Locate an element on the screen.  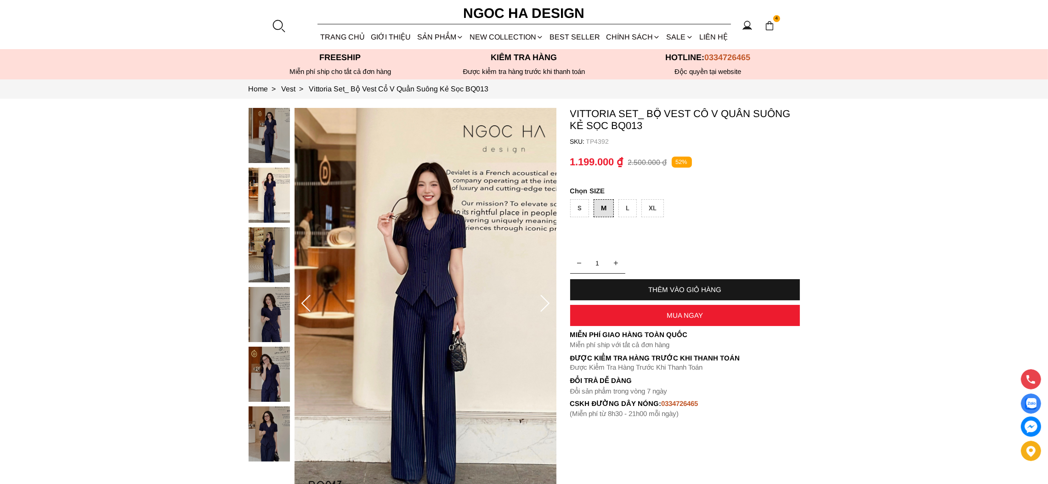
font: Đổi sản phẩm trong vòng 7 ngày is located at coordinates (619, 391).